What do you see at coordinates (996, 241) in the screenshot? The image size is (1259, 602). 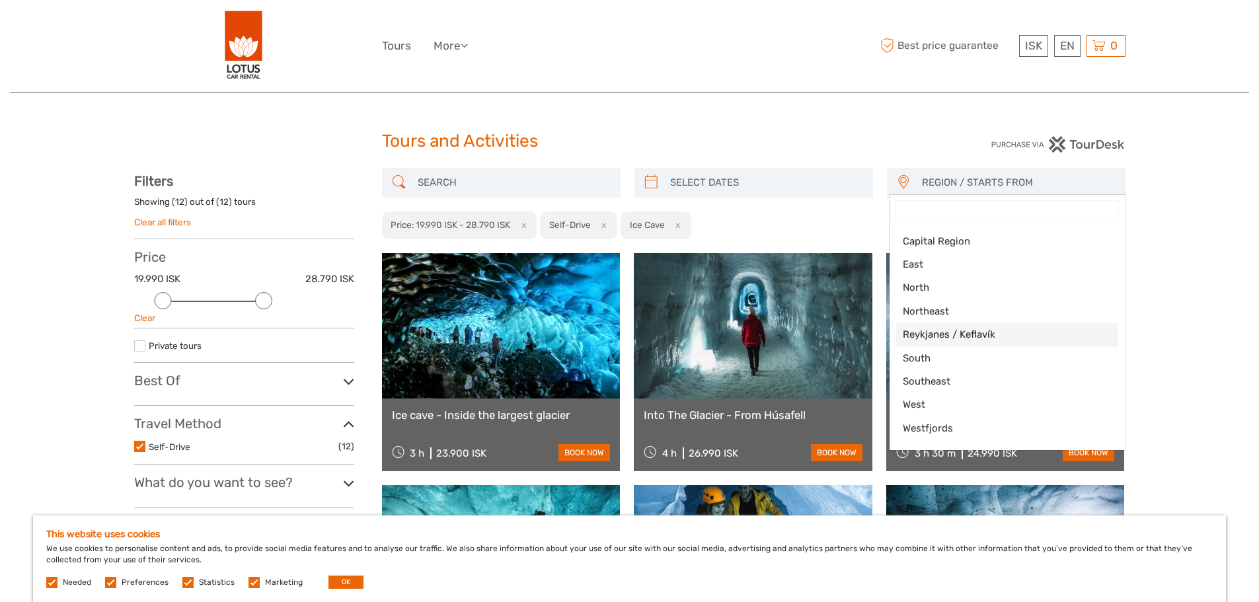 I see `span: Capital Region` at bounding box center [996, 241].